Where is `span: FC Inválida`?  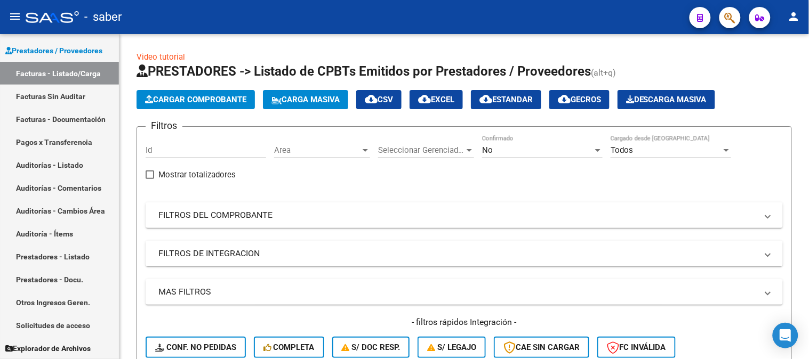
span: FC Inválida is located at coordinates (636, 348).